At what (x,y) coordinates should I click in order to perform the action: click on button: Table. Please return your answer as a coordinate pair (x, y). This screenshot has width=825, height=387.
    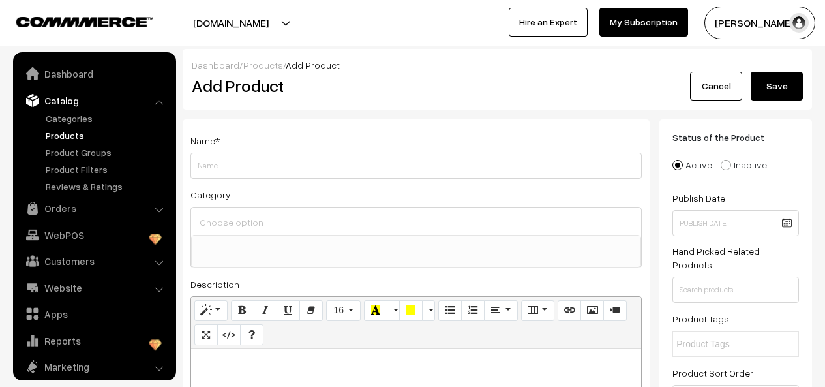
    Looking at the image, I should click on (537, 310).